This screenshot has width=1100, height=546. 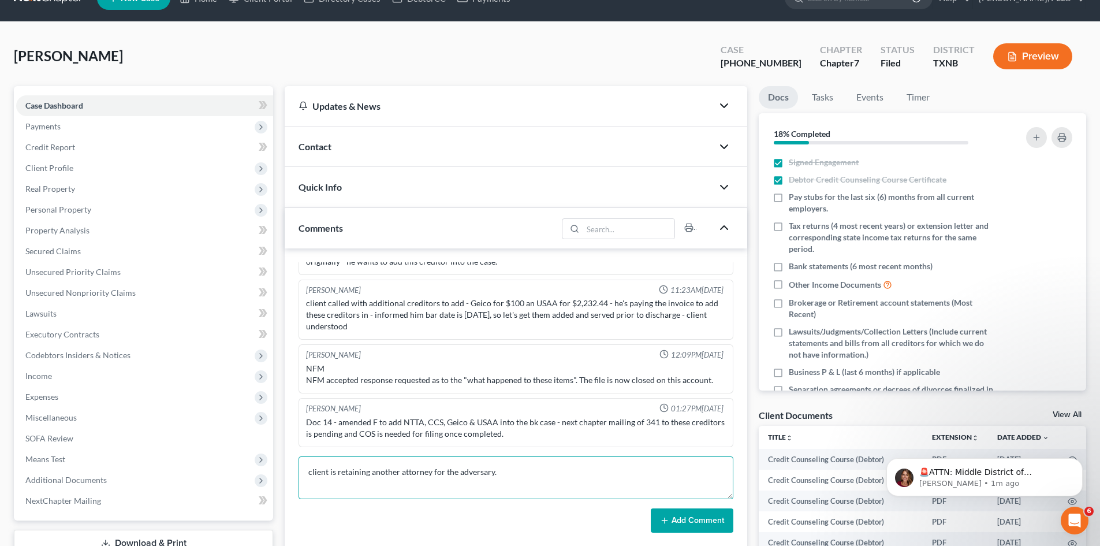 What do you see at coordinates (778, 97) in the screenshot?
I see `a: Docs` at bounding box center [778, 97].